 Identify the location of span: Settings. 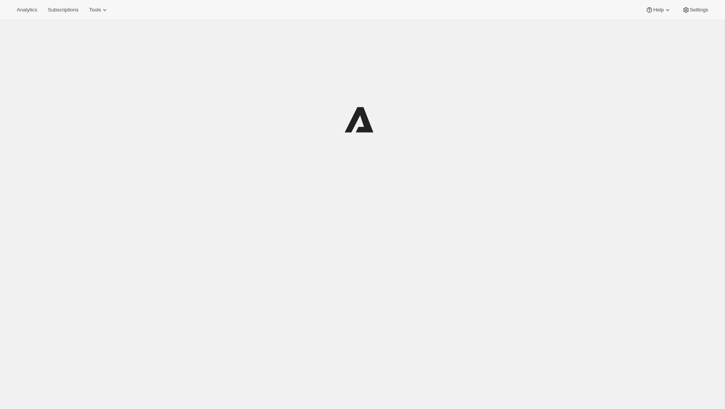
(699, 10).